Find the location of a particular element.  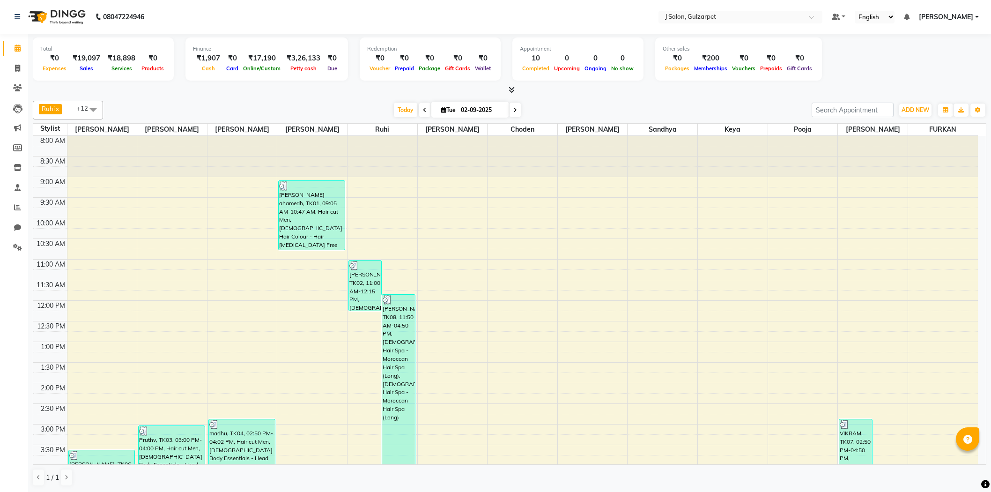

div: Total is located at coordinates (103, 49).